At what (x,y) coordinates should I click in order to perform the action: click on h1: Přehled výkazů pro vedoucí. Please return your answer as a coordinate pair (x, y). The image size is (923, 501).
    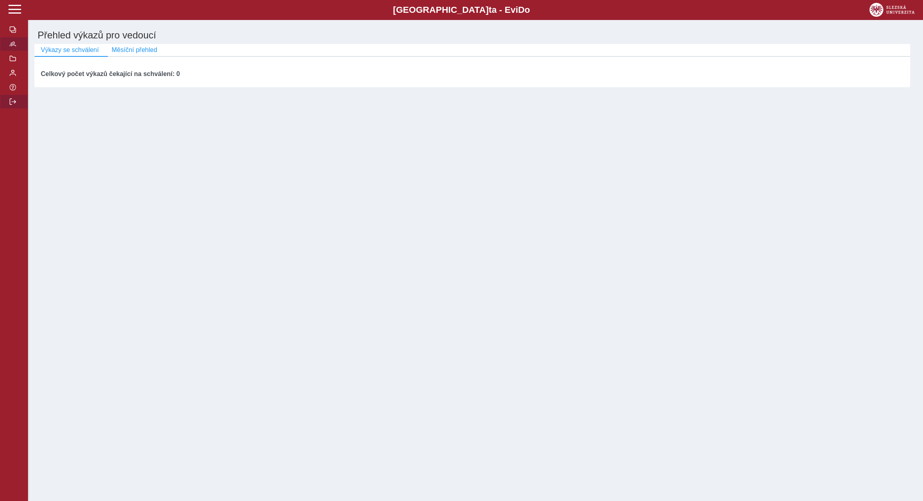
    Looking at the image, I should click on (475, 35).